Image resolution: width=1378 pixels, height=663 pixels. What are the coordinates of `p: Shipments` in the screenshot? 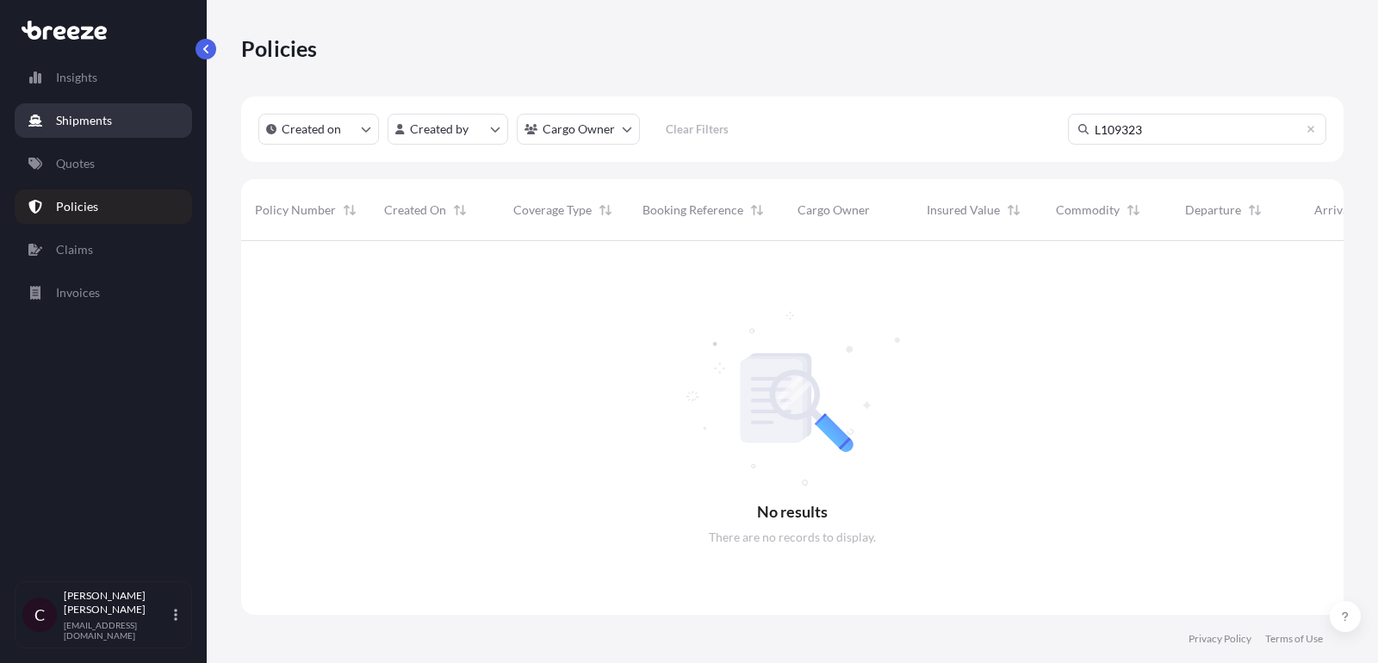 It's located at (84, 121).